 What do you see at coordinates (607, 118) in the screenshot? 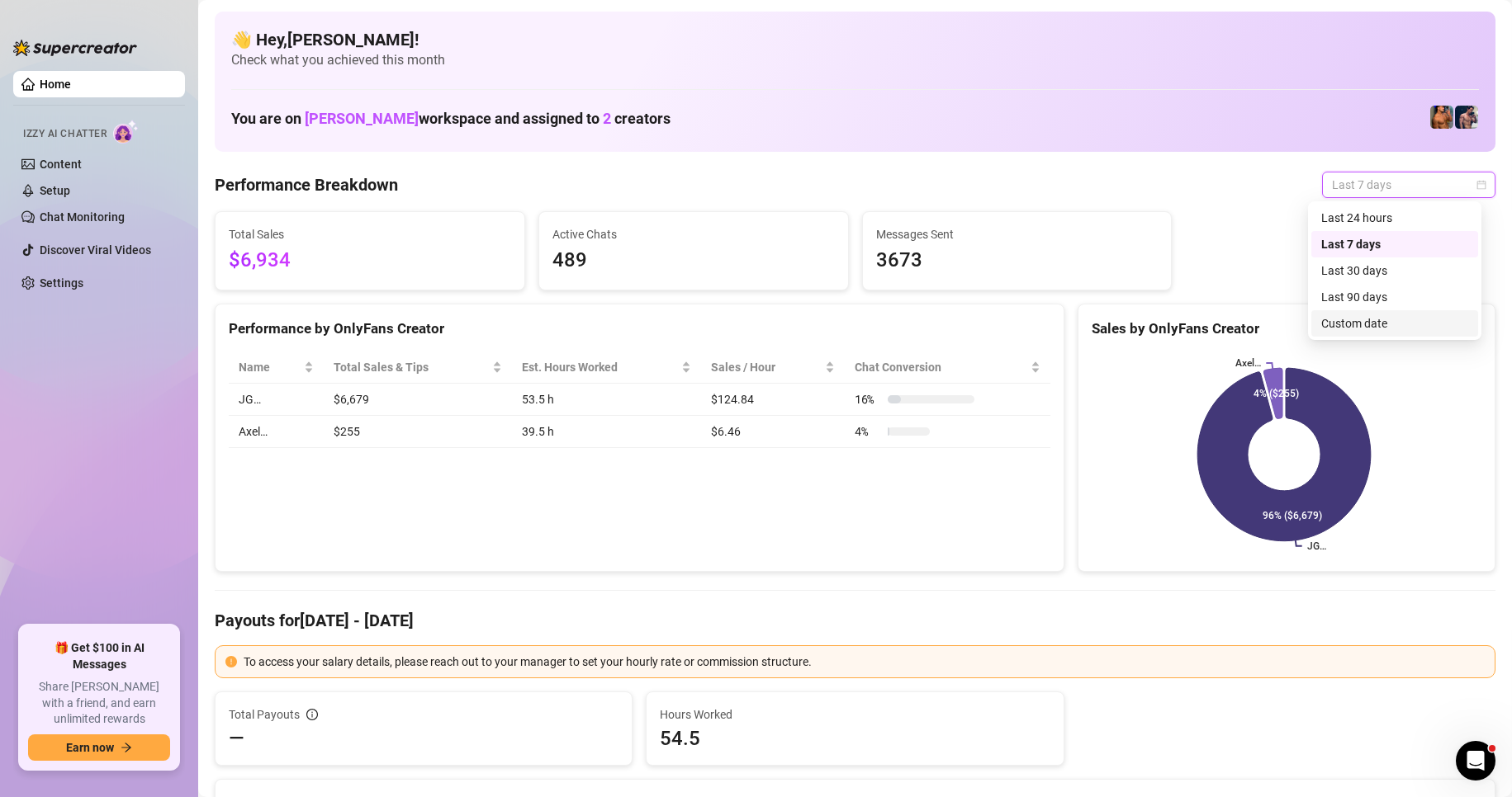
I see `span: 2` at bounding box center [607, 118].